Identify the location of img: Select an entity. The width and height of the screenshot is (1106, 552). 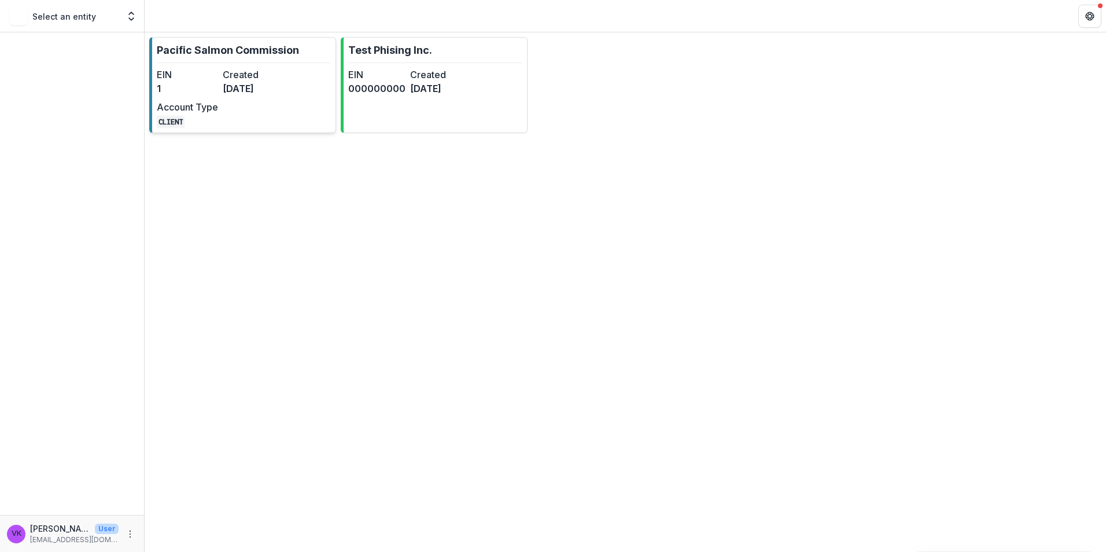
(19, 16).